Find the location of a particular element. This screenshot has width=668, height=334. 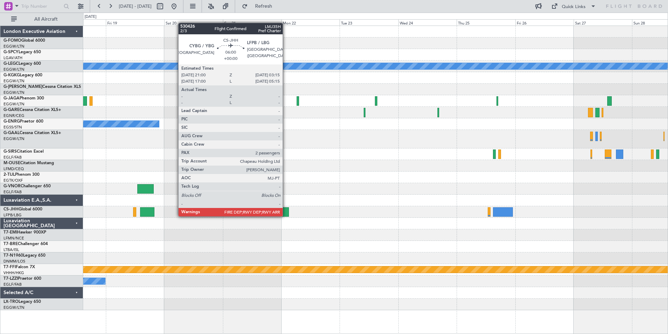

div: Tue 23 is located at coordinates (369, 22).